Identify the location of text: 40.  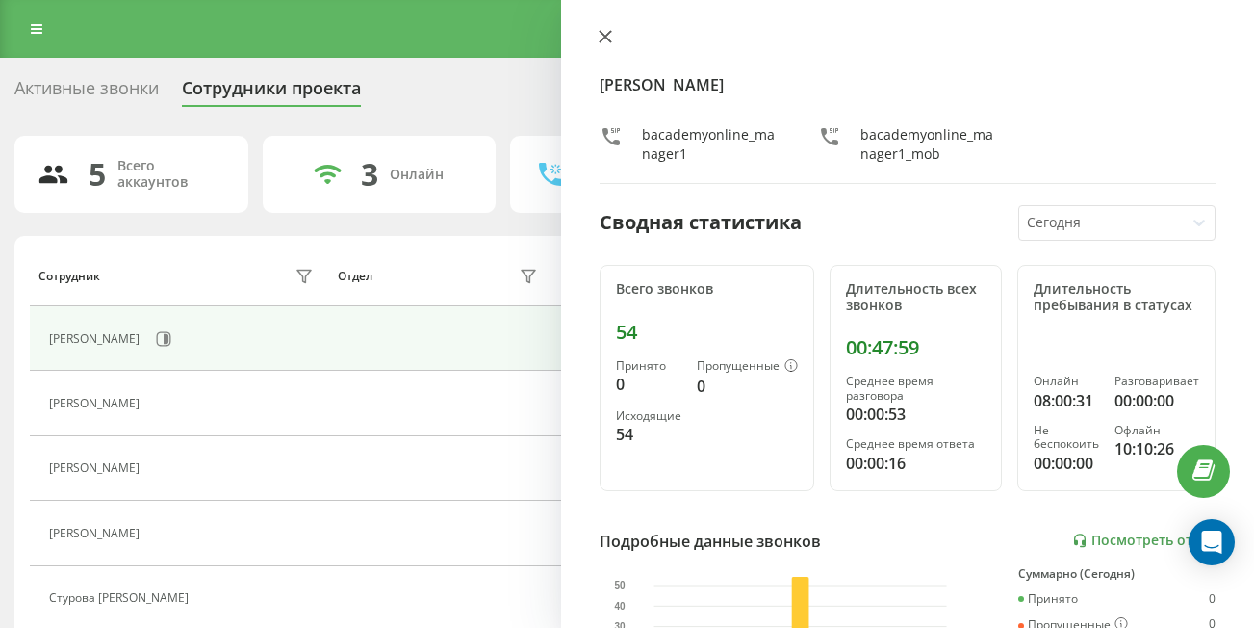
(620, 604).